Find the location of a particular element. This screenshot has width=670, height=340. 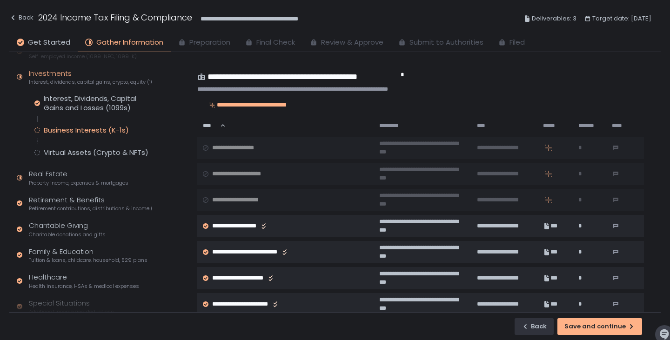

span: Health insurance, HSAs & medical expenses is located at coordinates (84, 286).